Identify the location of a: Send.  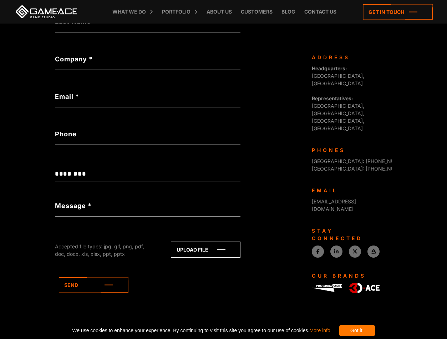
(94, 285).